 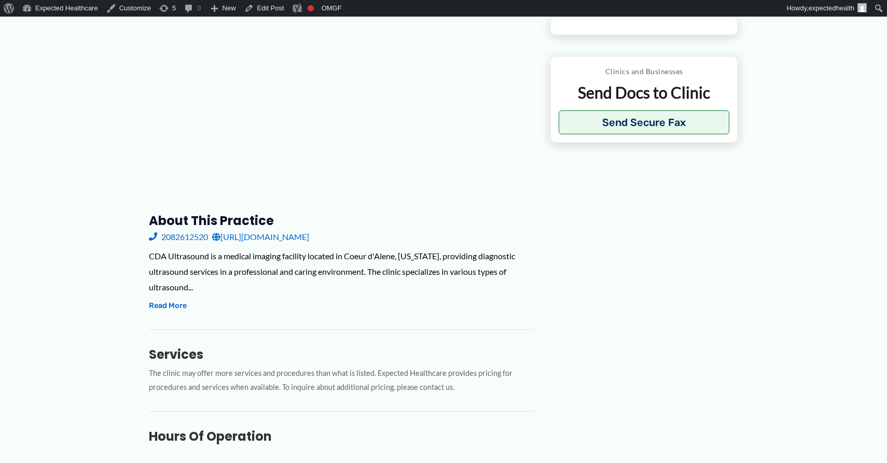 I want to click on span: expectedhealth, so click(x=831, y=8).